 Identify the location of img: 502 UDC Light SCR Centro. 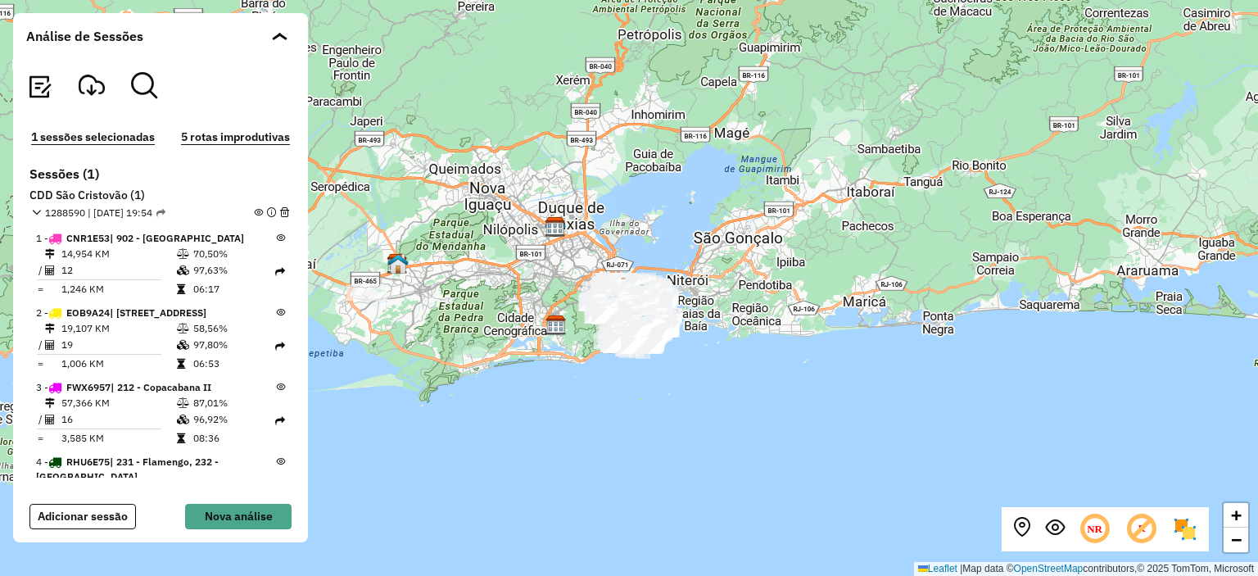
(642, 293).